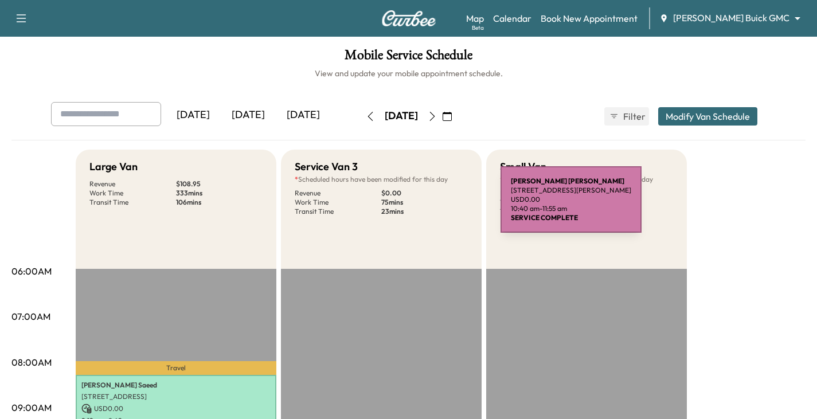 The width and height of the screenshot is (817, 419). Describe the element at coordinates (219, 193) in the screenshot. I see `p: 333 mins` at that location.